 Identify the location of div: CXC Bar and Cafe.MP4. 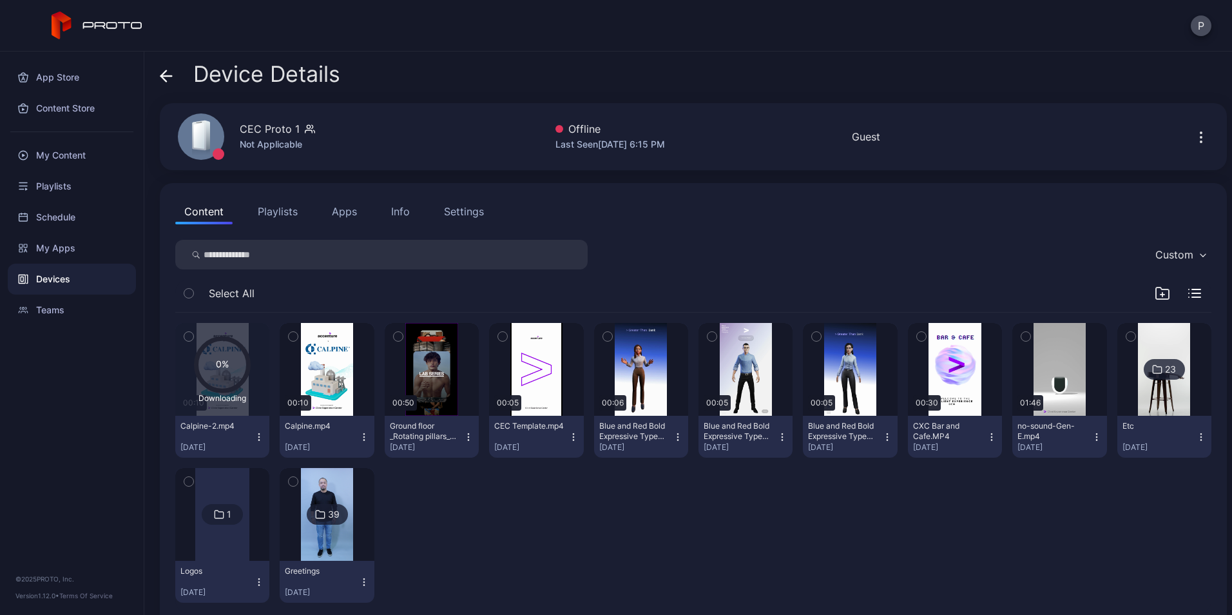
(949, 431).